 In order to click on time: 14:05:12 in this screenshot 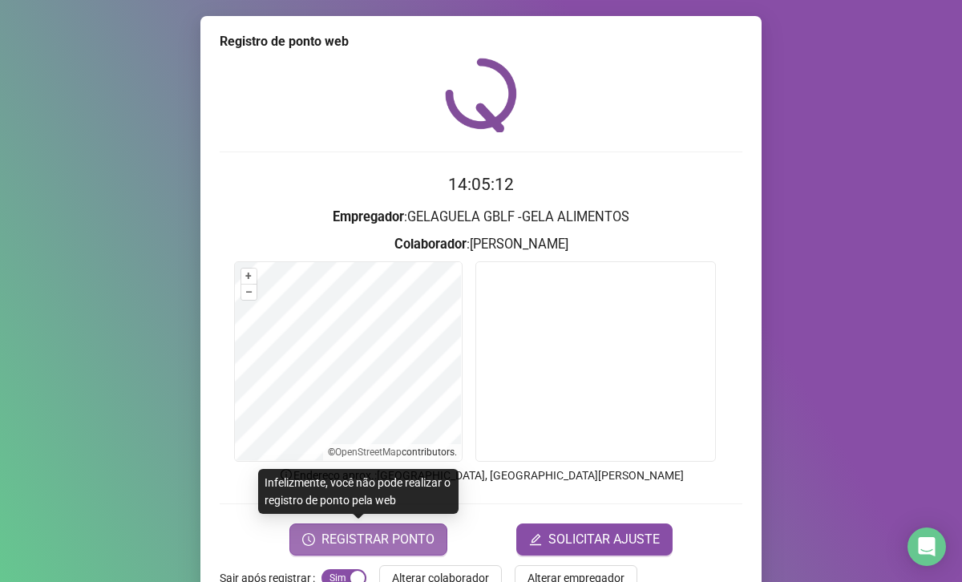, I will do `click(481, 184)`.